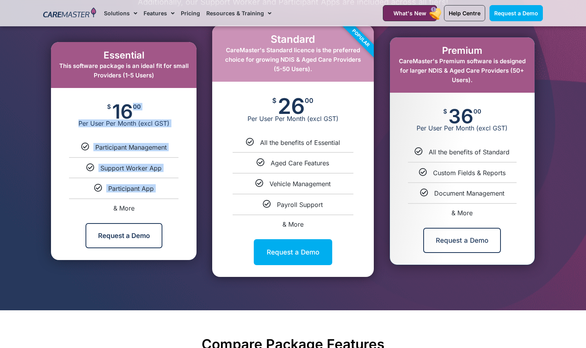 The width and height of the screenshot is (586, 348). I want to click on span: Participant App, so click(131, 188).